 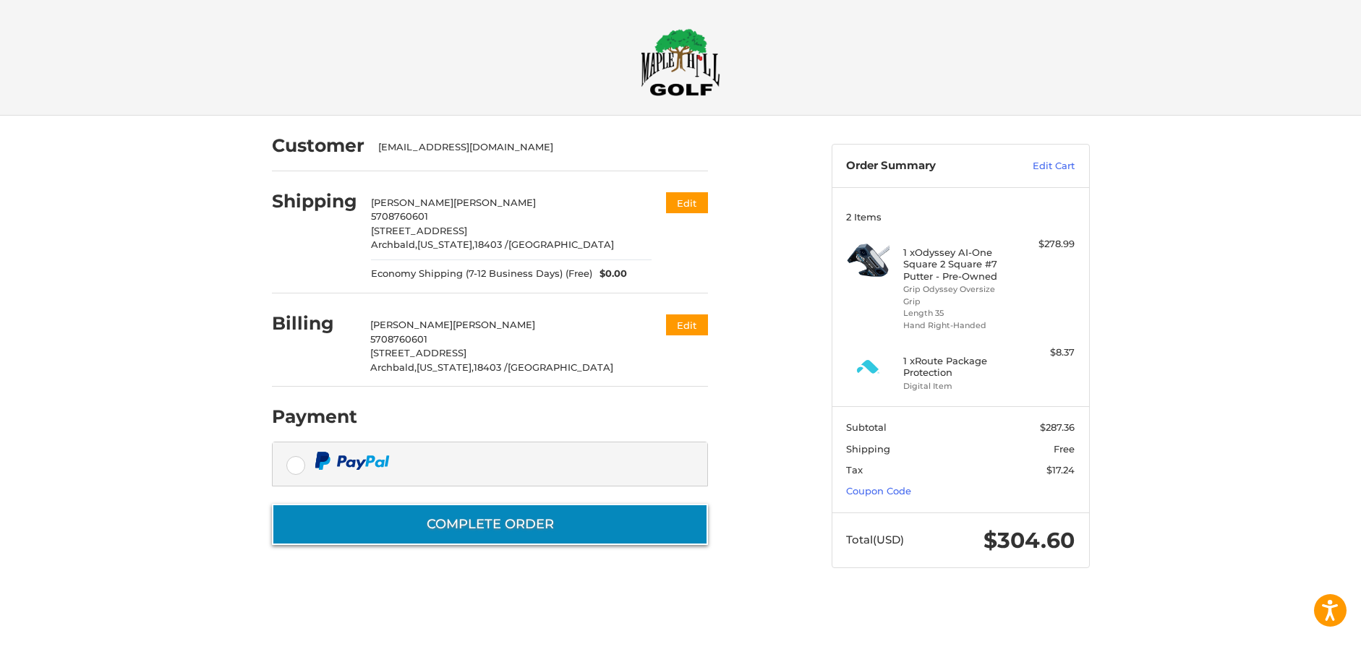 What do you see at coordinates (315, 201) in the screenshot?
I see `h2: Shipping` at bounding box center [315, 201].